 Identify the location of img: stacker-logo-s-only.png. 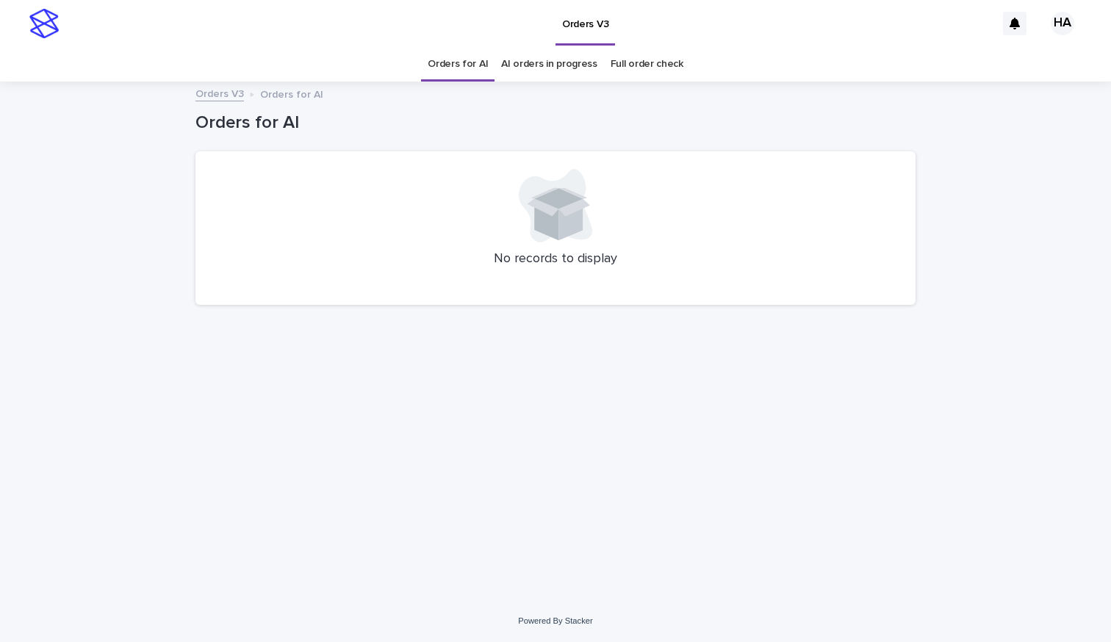
(44, 24).